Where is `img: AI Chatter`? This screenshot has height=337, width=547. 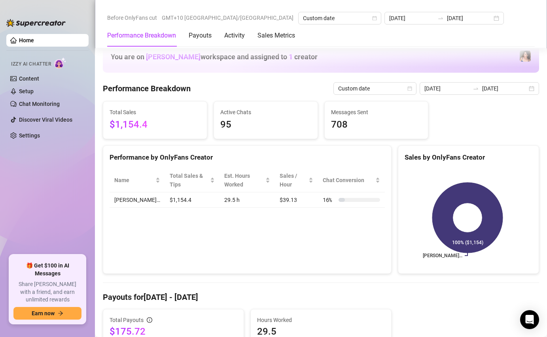
img: AI Chatter is located at coordinates (60, 63).